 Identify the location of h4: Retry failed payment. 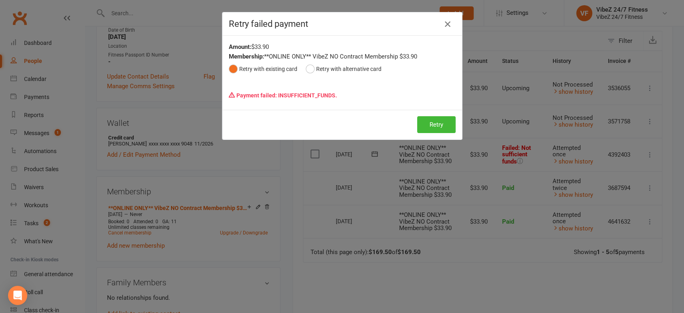
(342, 24).